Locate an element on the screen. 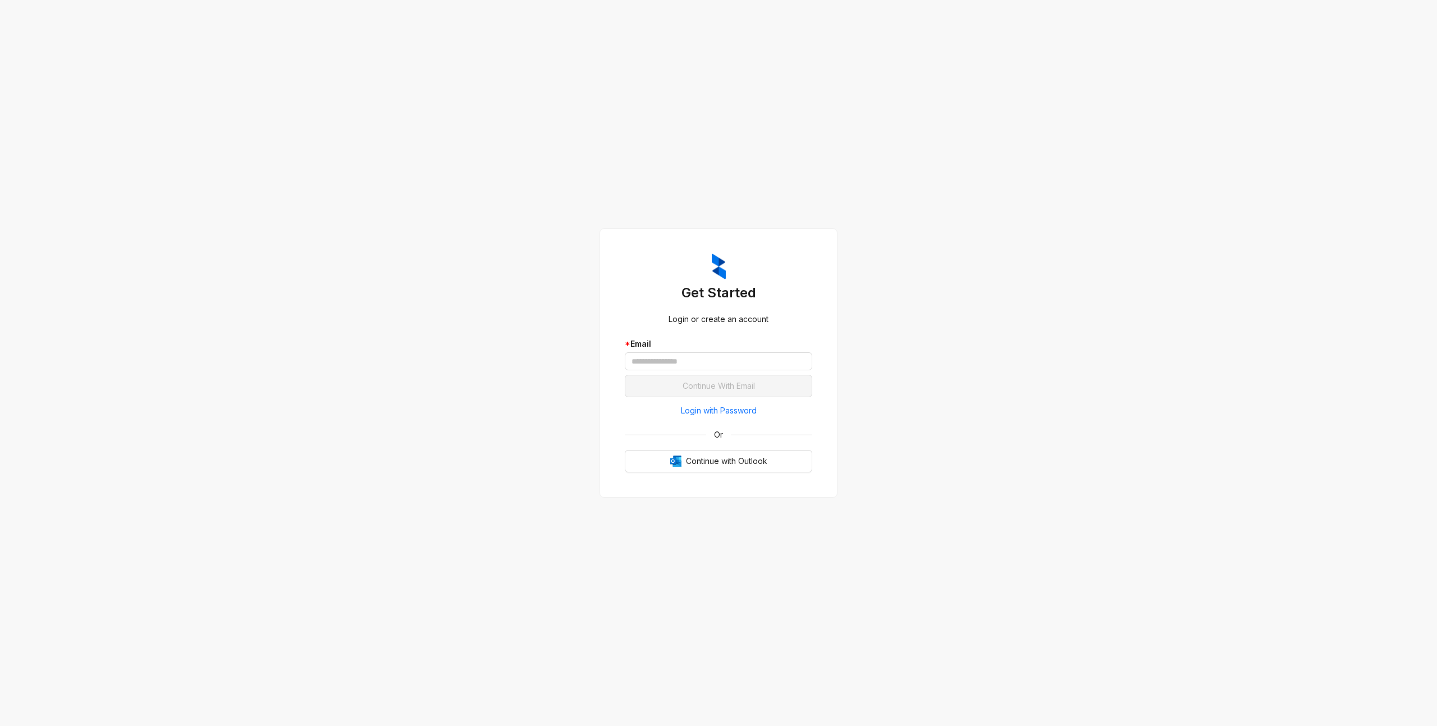  button: Continue With Email is located at coordinates (718, 386).